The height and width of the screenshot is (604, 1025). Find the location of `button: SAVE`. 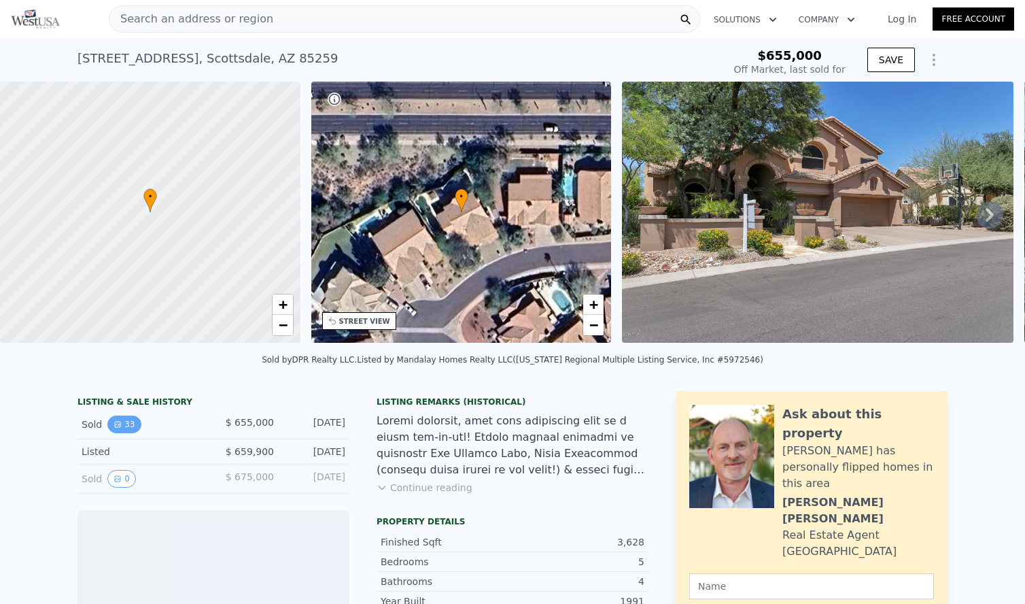

button: SAVE is located at coordinates (891, 60).